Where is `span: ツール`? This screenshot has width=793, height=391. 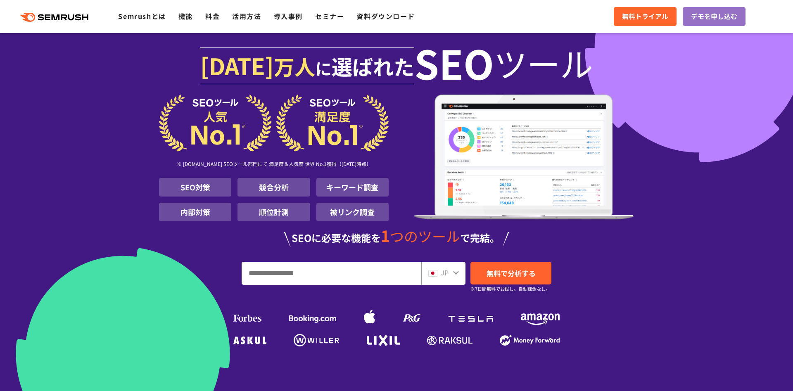
span: ツール is located at coordinates (543, 63).